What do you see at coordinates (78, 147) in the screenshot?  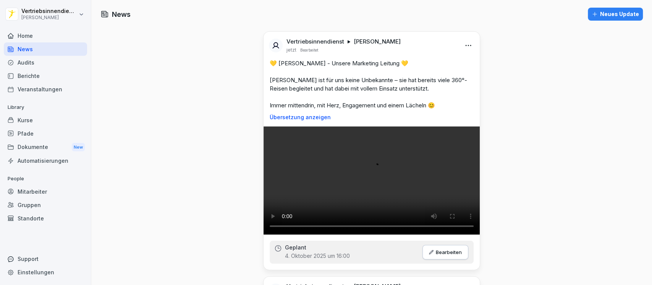 I see `div: New` at bounding box center [78, 147].